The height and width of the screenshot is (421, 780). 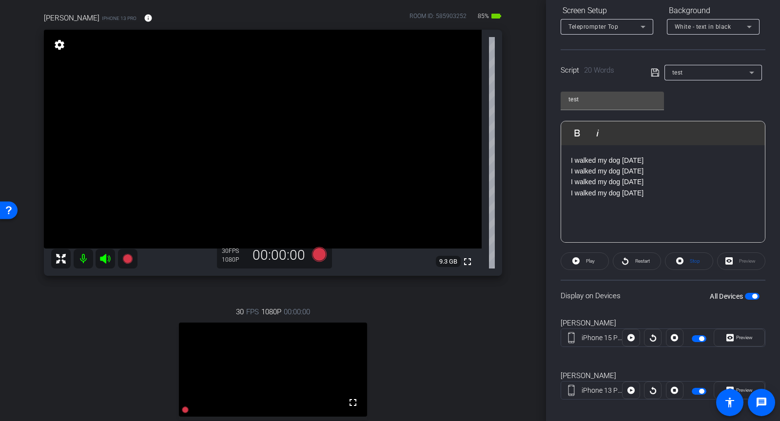 I want to click on div: iPhone 15 Pro, so click(x=602, y=338).